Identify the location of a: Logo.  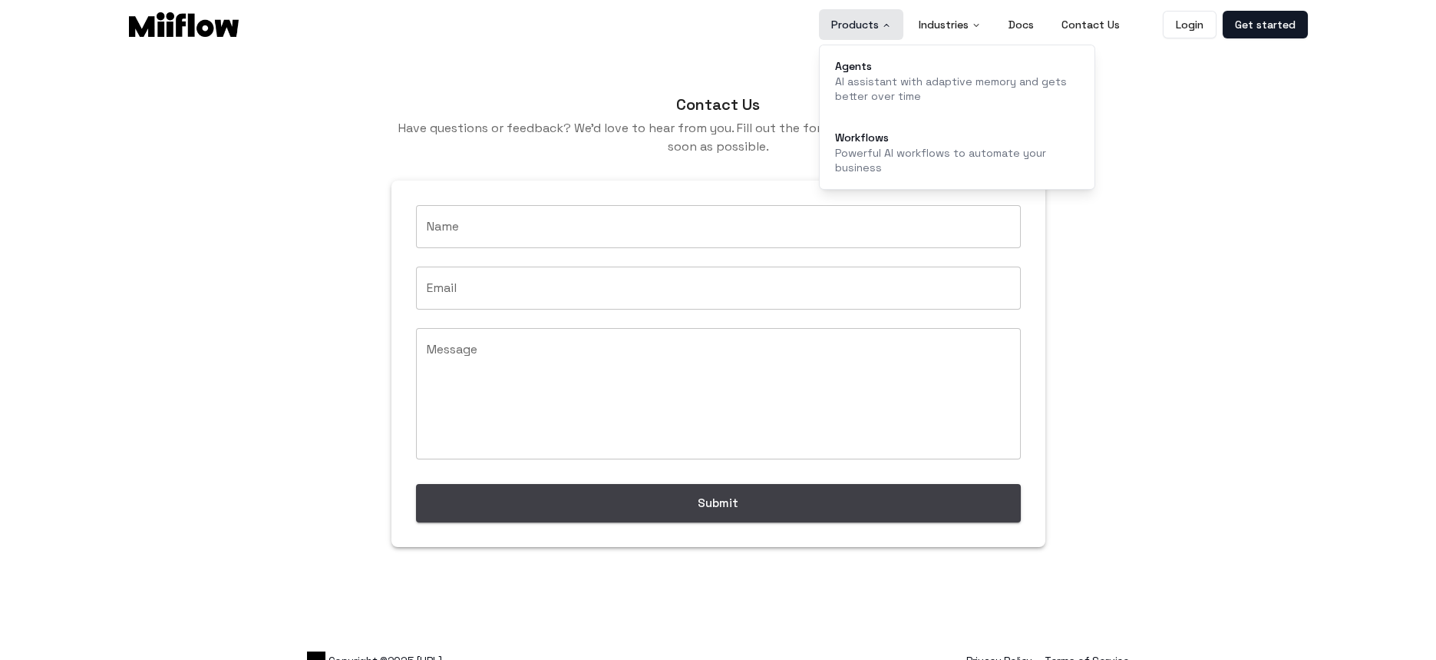
(183, 25).